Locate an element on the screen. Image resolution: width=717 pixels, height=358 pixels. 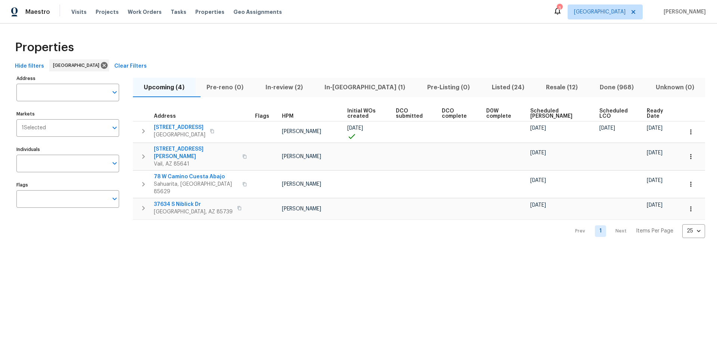
div: 25 is located at coordinates (693, 231).